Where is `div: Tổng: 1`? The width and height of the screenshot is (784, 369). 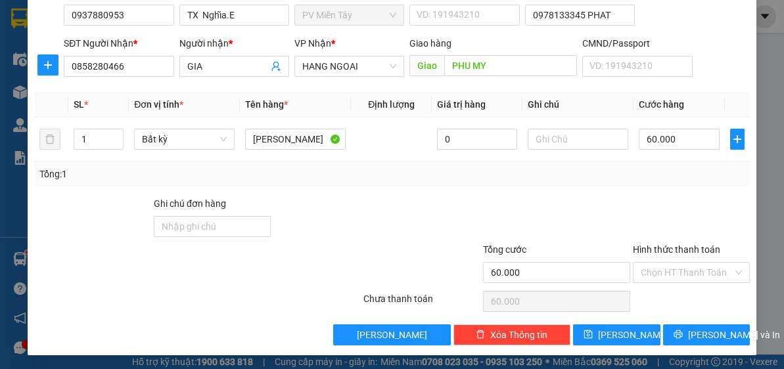 div: Tổng: 1 is located at coordinates (171, 174).